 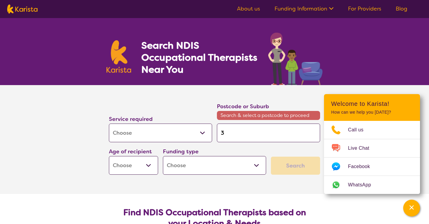 What do you see at coordinates (200, 57) in the screenshot?
I see `h1: Search NDIS Occupational Therapists Near You` at bounding box center [200, 57].